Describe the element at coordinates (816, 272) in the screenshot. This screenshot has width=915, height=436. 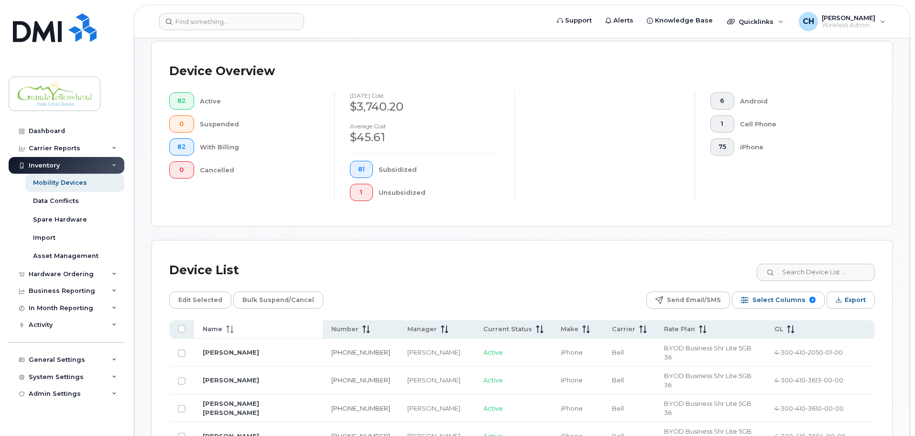
I see `input: Search Device List ...` at that location.